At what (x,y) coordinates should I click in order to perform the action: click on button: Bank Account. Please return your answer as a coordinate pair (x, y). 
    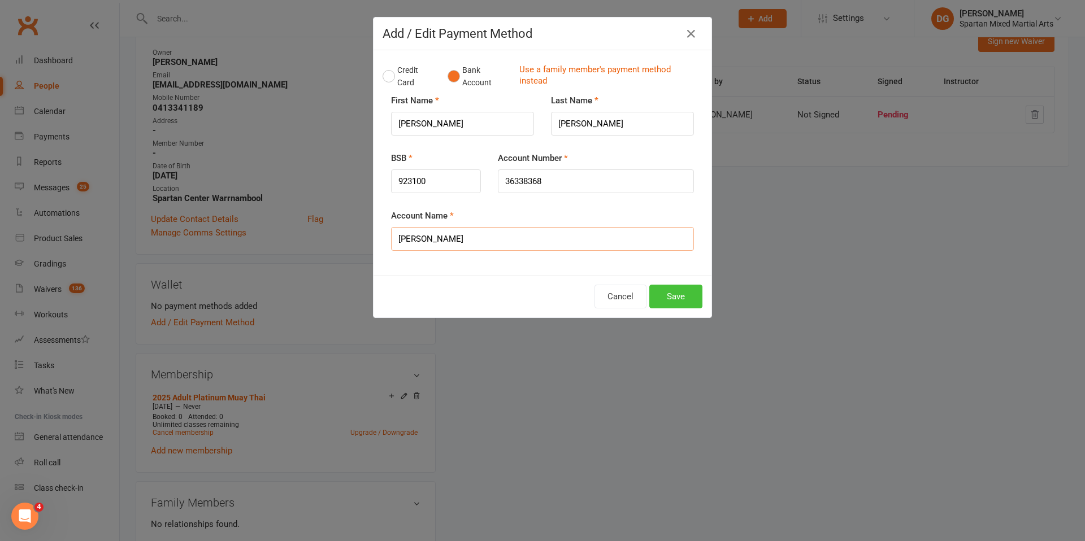
    Looking at the image, I should click on (479, 76).